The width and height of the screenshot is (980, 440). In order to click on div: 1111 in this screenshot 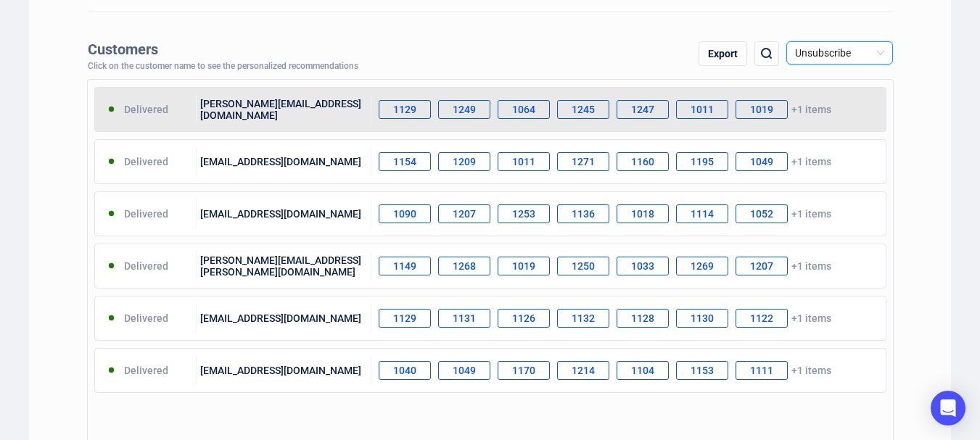, I will do `click(762, 371)`.